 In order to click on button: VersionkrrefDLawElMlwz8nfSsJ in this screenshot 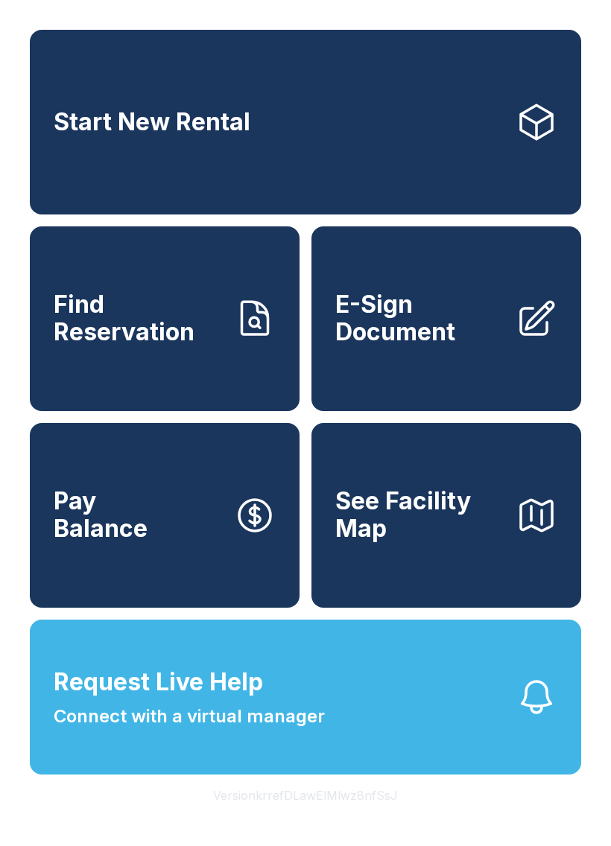, I will do `click(305, 795)`.